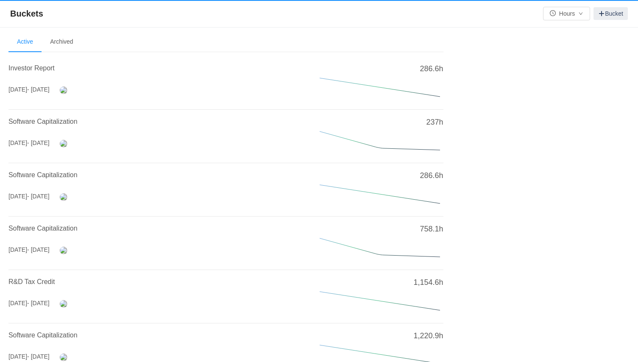 The width and height of the screenshot is (638, 362). What do you see at coordinates (29, 14) in the screenshot?
I see `span: Buckets` at bounding box center [29, 14].